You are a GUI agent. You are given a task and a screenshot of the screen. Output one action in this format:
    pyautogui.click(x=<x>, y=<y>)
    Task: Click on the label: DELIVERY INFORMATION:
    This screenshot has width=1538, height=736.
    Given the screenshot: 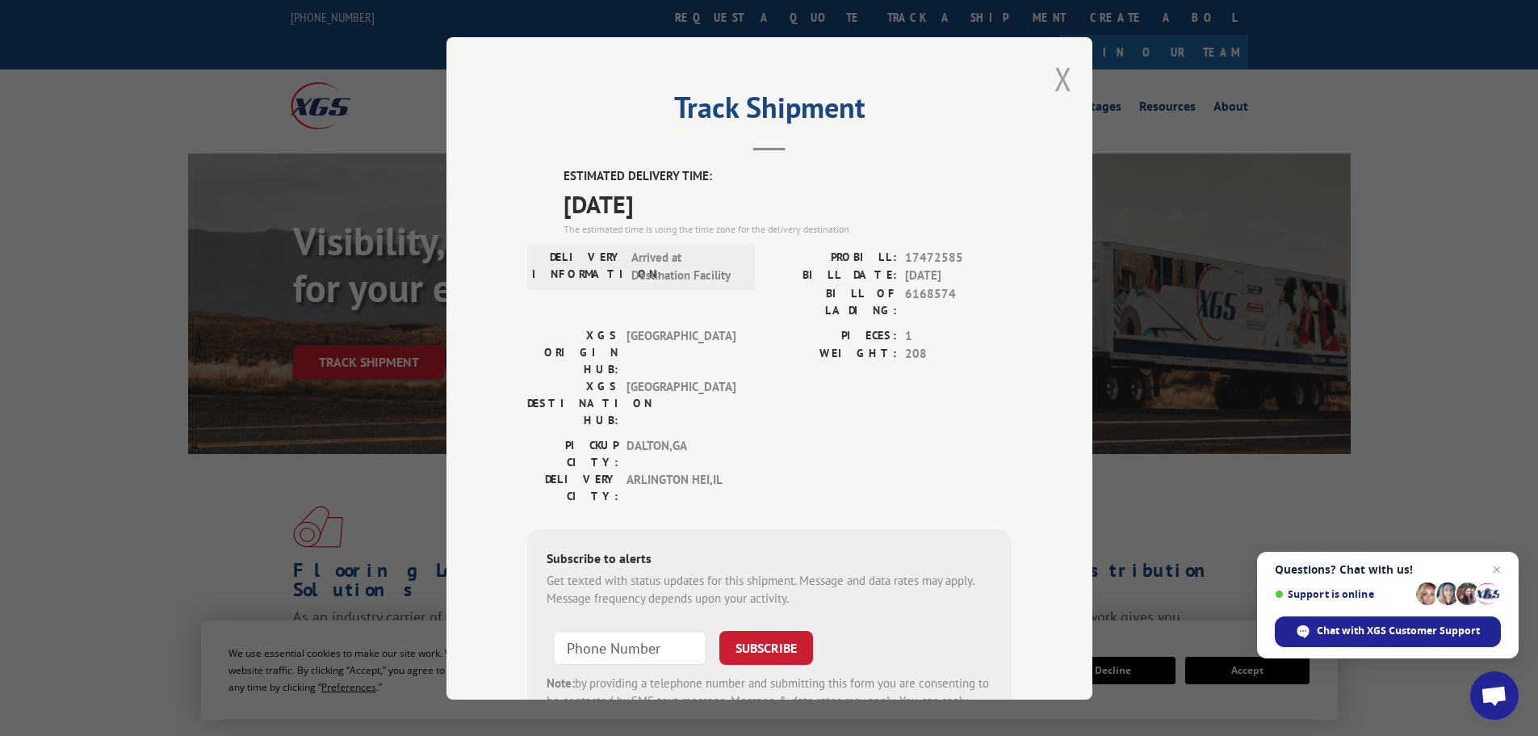 What is the action you would take?
    pyautogui.click(x=577, y=266)
    